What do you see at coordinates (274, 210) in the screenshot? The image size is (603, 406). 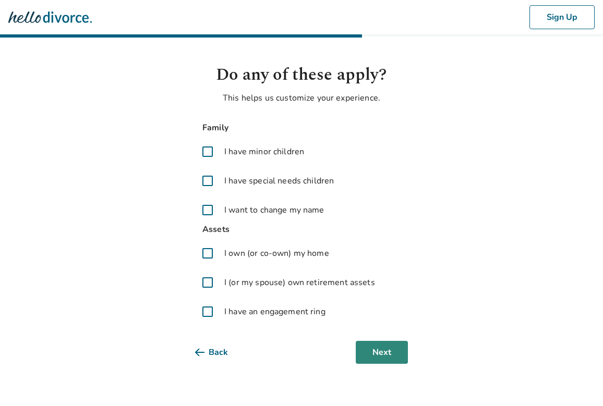 I see `span: I want to change my name` at bounding box center [274, 210].